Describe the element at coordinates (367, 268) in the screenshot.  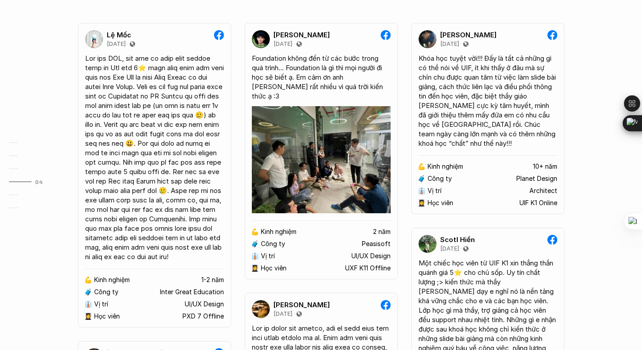
I see `p: UXF K11 Offline` at that location.